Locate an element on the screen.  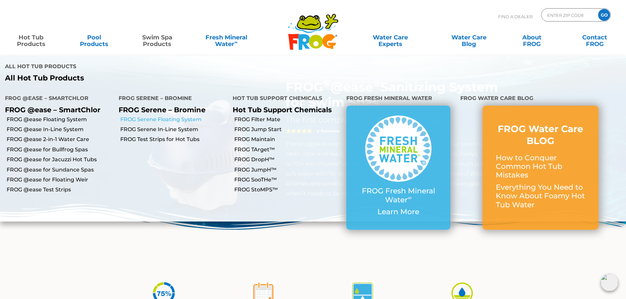
a: FROG Jump Start is located at coordinates (288, 130).